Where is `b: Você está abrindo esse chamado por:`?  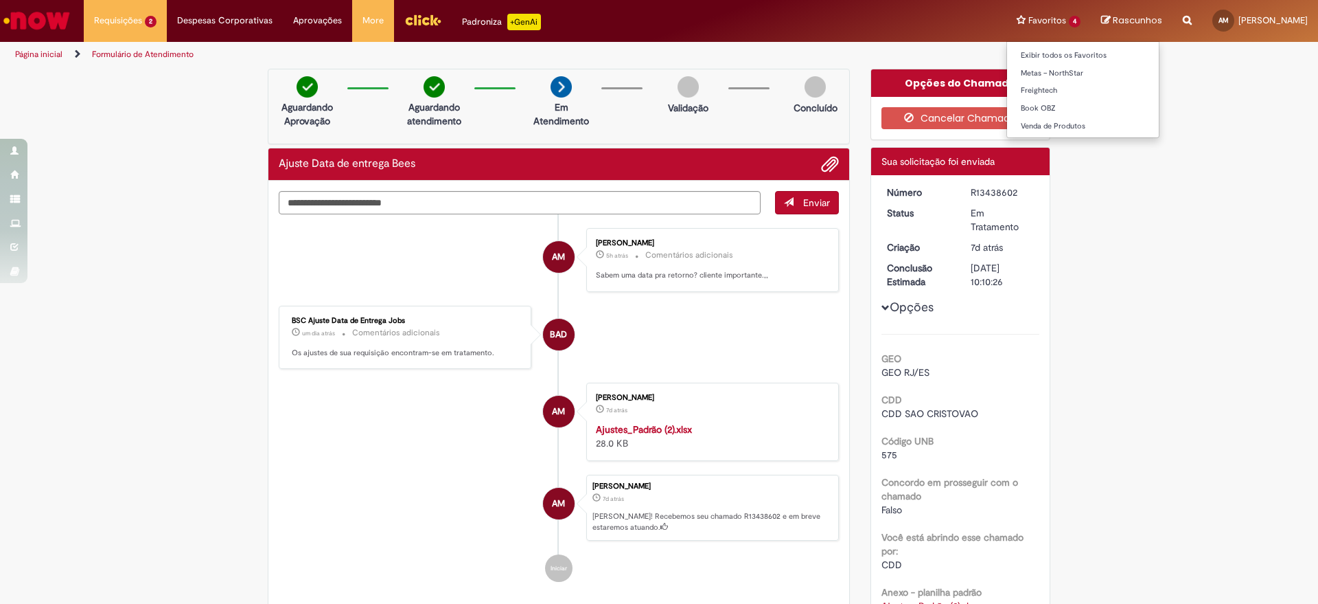 b: Você está abrindo esse chamado por: is located at coordinates (952, 544).